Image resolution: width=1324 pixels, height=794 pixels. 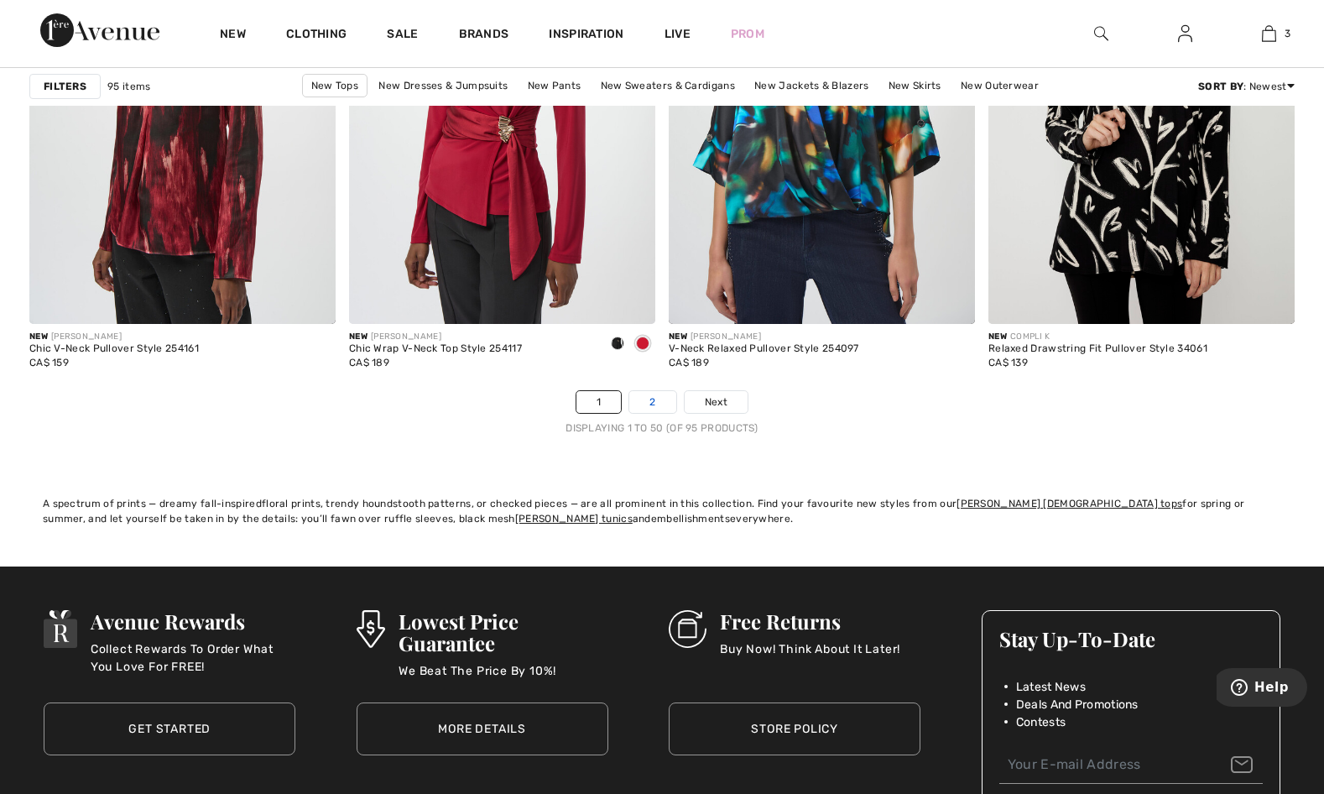 I want to click on a: 1, so click(x=598, y=402).